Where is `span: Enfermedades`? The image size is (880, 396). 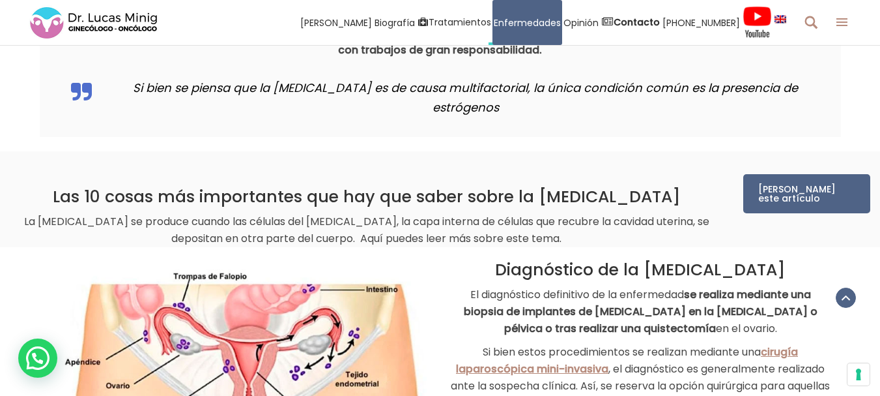 span: Enfermedades is located at coordinates (527, 22).